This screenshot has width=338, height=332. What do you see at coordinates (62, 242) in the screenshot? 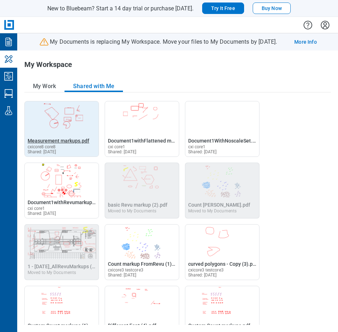
I see `img: 1 - 12.7.2020_AllRevuMarkups (1).pdf` at bounding box center [62, 242].